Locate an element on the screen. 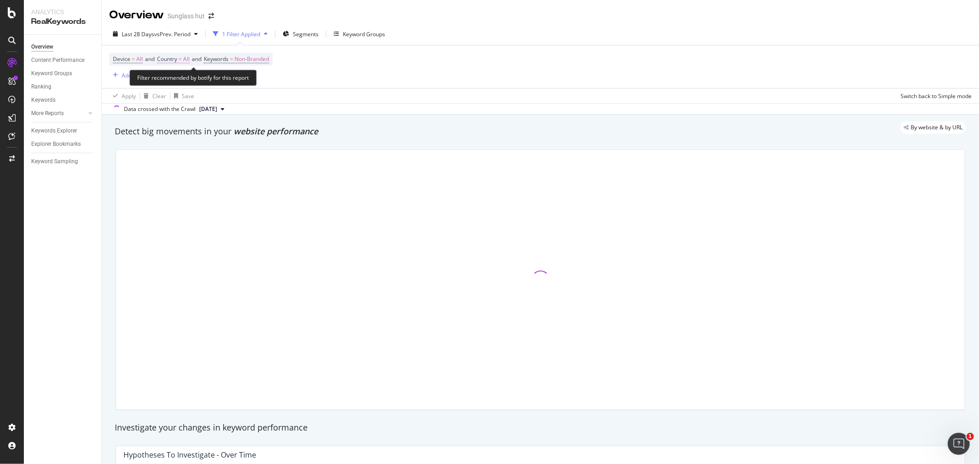 Image resolution: width=979 pixels, height=464 pixels. div: RealKeywords is located at coordinates (62, 22).